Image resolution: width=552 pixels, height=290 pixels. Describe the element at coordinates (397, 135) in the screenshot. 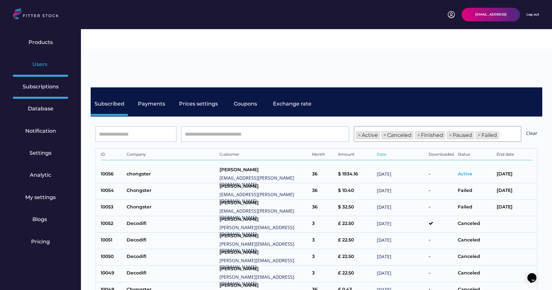

I see `li: Canceled` at that location.